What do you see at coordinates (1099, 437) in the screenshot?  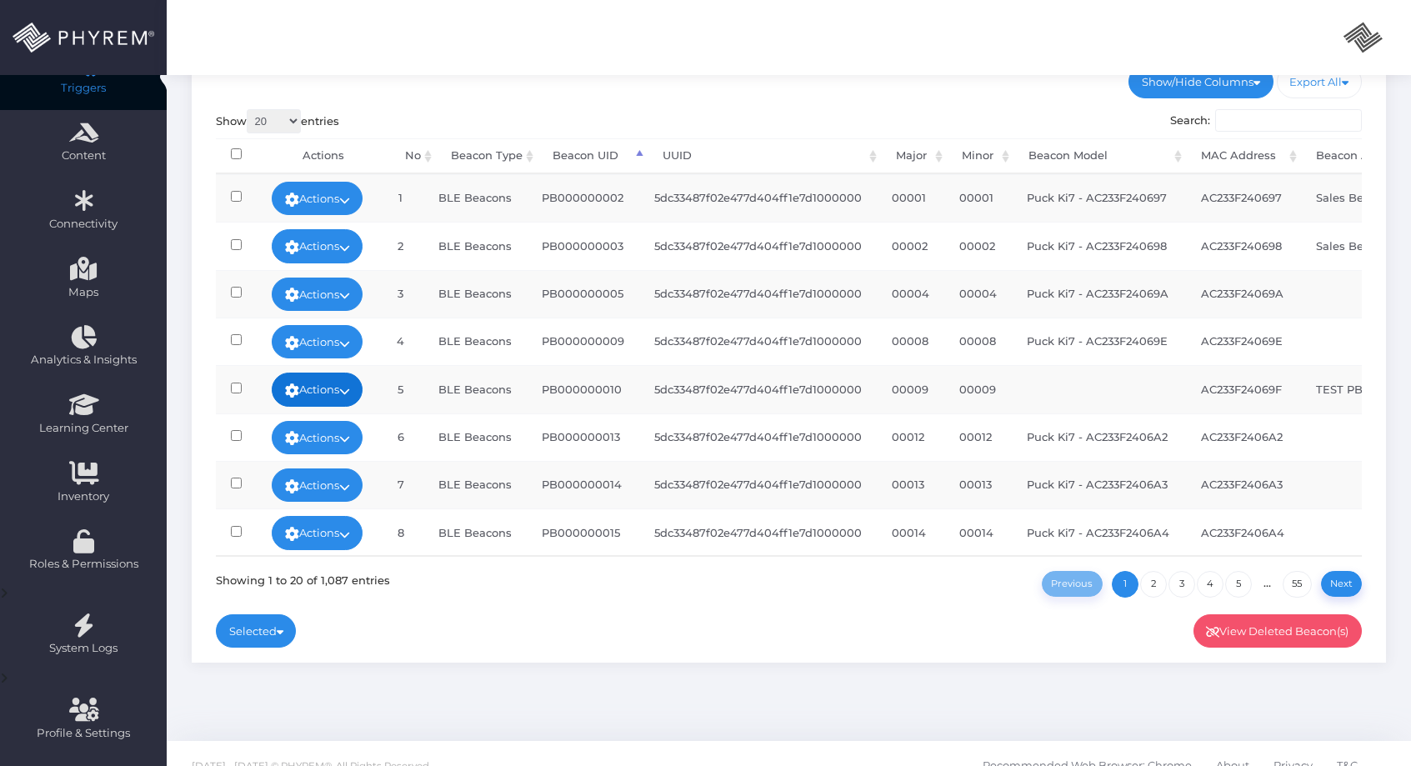 I see `td: Puck Ki7 - AC233F2406A2` at bounding box center [1099, 437].